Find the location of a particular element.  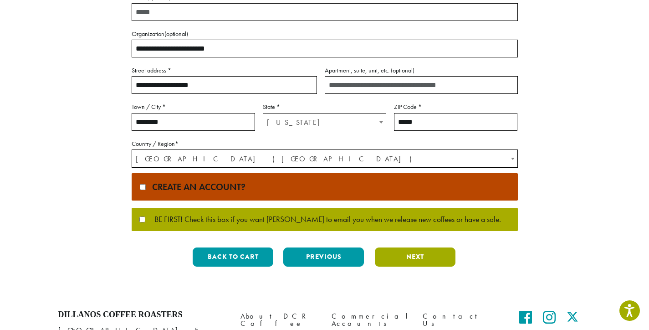

label: State is located at coordinates (324, 107).